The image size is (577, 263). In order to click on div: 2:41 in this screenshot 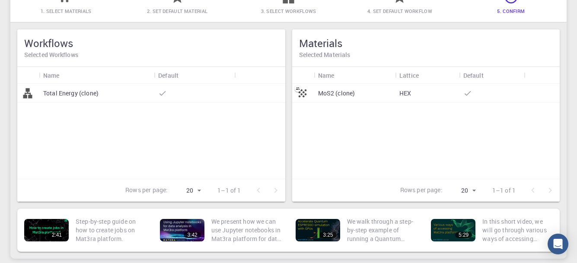, I will do `click(57, 235)`.